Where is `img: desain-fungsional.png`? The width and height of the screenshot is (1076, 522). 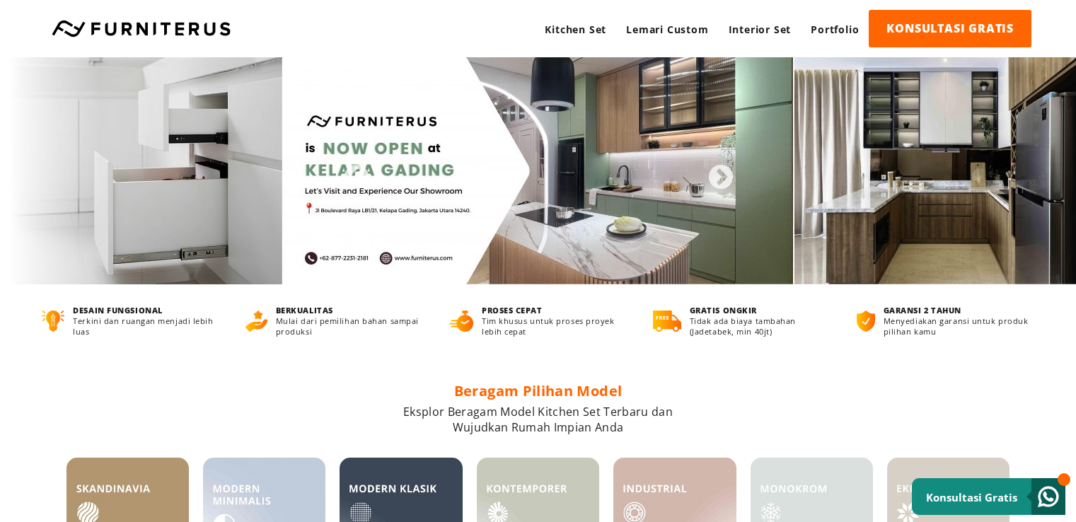
img: desain-fungsional.png is located at coordinates (53, 321).